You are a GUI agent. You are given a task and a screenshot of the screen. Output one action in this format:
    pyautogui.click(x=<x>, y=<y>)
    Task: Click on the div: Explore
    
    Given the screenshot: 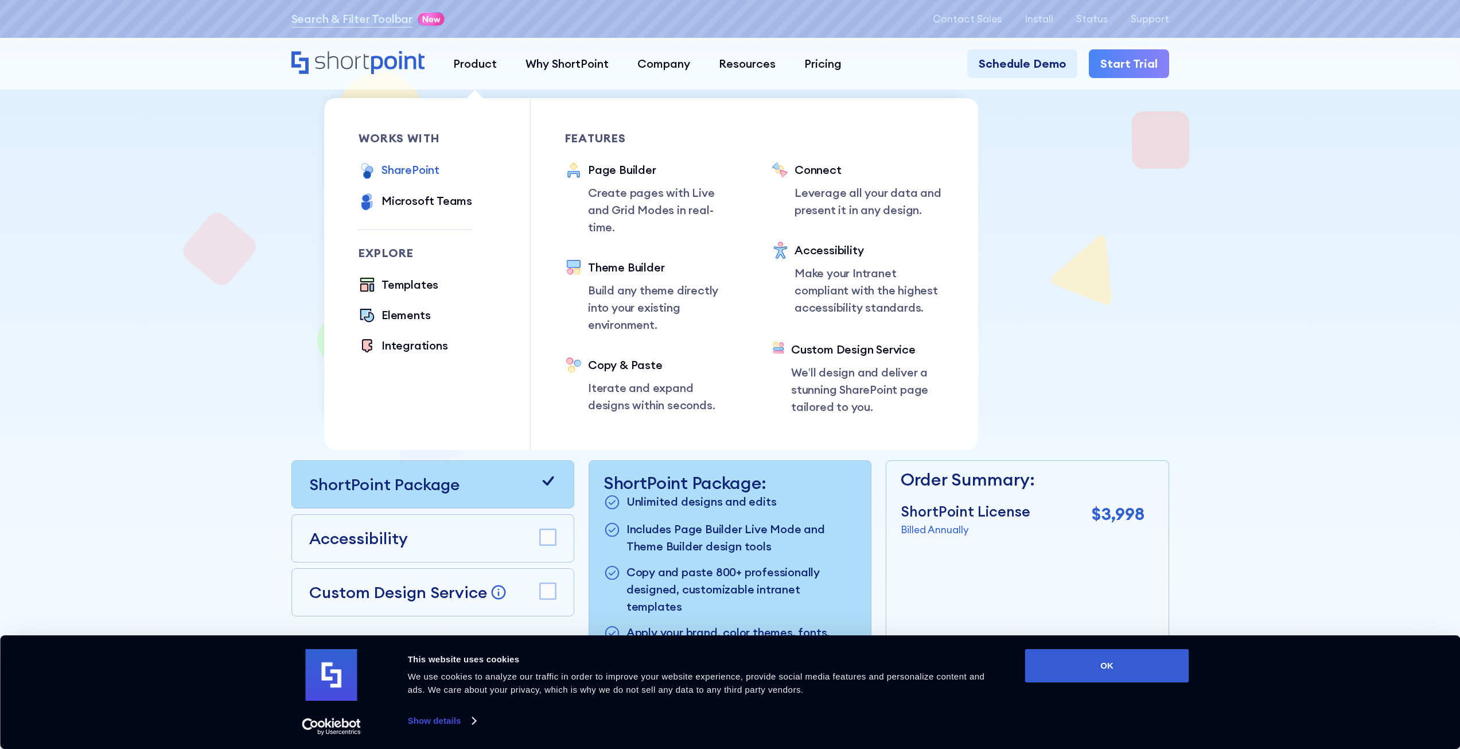 What is the action you would take?
    pyautogui.click(x=415, y=253)
    